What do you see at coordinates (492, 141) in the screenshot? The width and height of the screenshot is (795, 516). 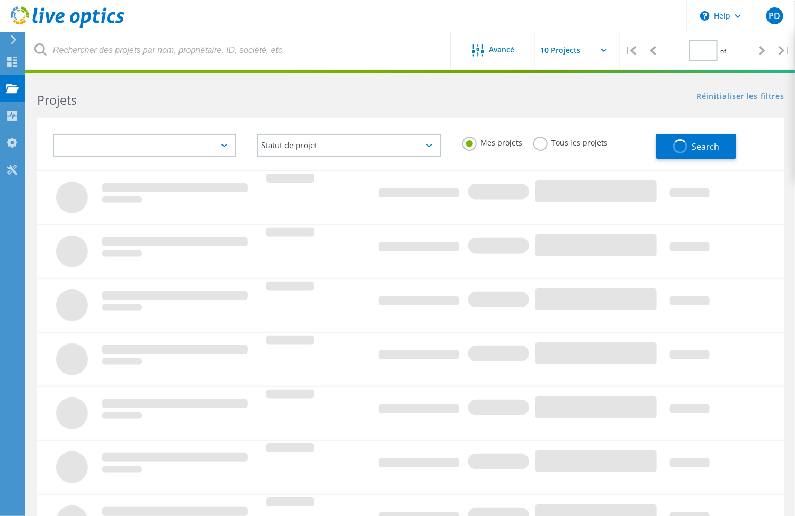 I see `label: Mes projets` at bounding box center [492, 141].